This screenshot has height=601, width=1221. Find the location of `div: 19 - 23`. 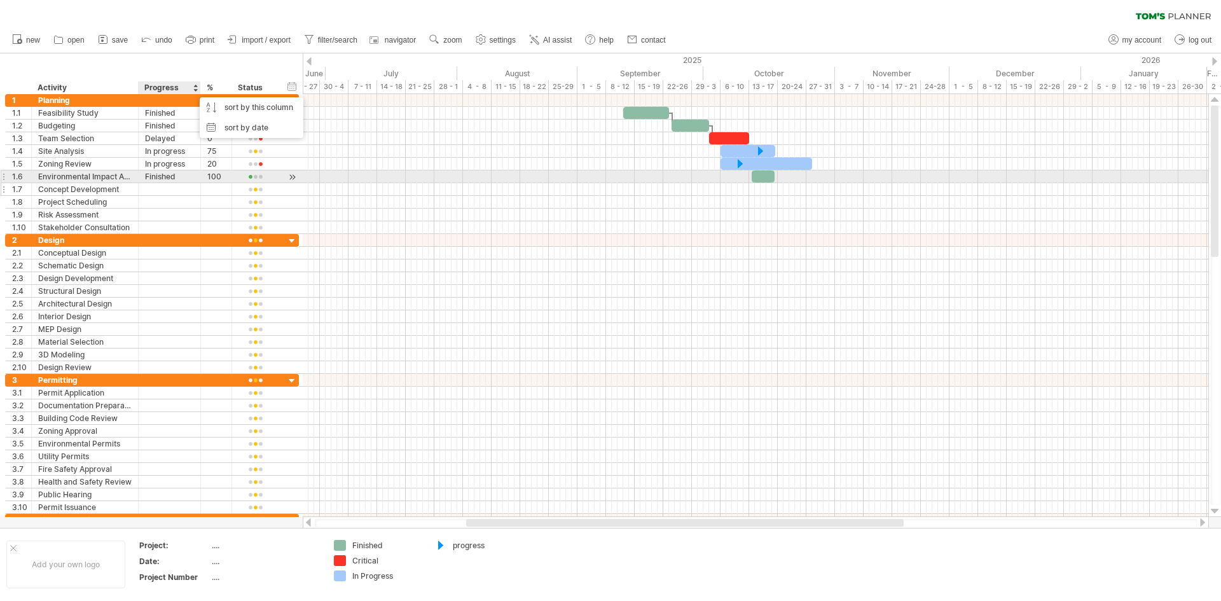

div: 19 - 23 is located at coordinates (1164, 87).